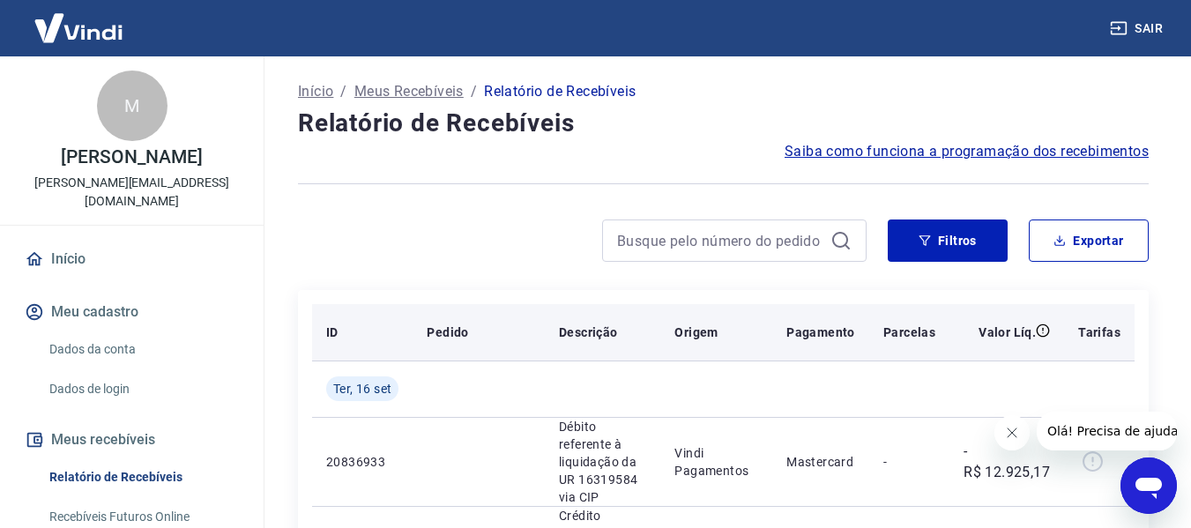 This screenshot has width=1191, height=528. Describe the element at coordinates (316, 92) in the screenshot. I see `p: Início` at that location.